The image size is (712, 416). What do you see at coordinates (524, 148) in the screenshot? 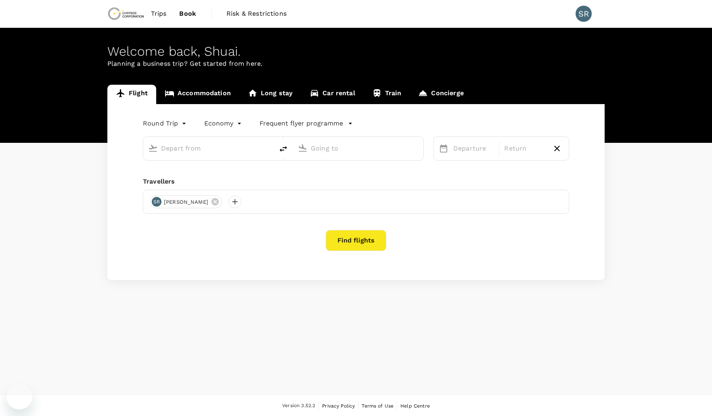
I see `p: Return` at bounding box center [524, 148].